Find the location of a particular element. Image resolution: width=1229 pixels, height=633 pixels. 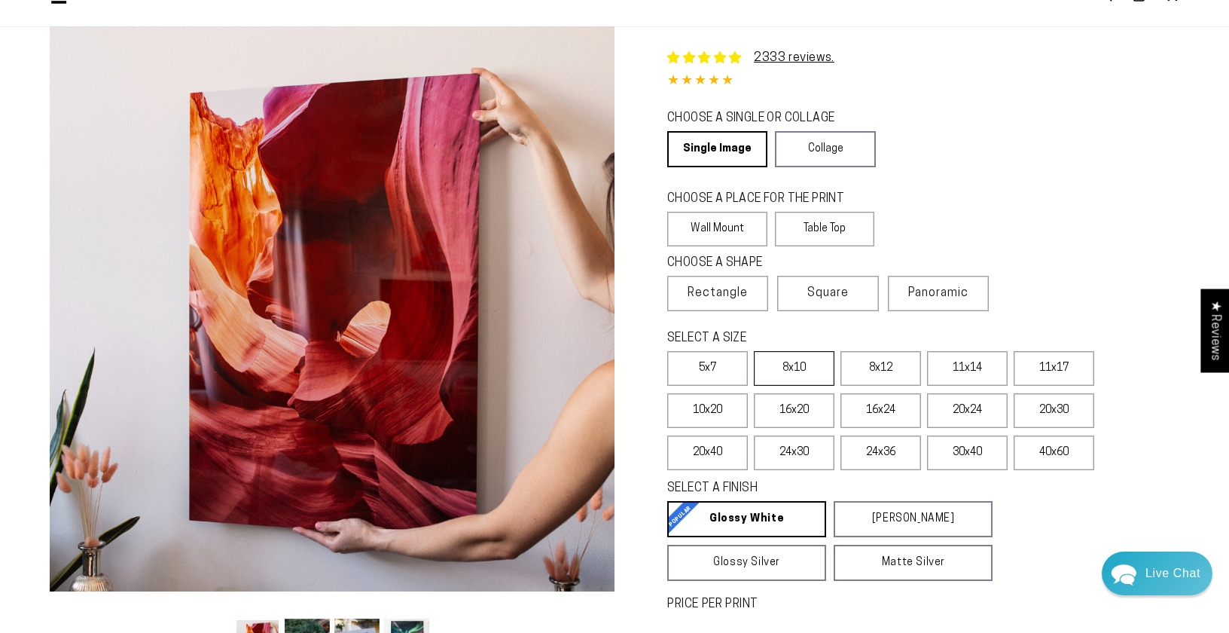

a: Collage is located at coordinates (825, 149).